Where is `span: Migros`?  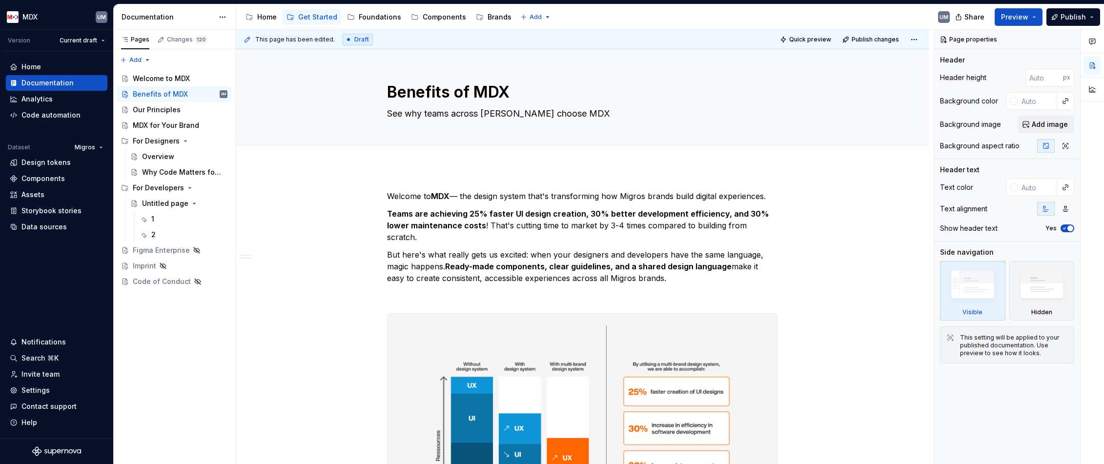
span: Migros is located at coordinates (85, 147).